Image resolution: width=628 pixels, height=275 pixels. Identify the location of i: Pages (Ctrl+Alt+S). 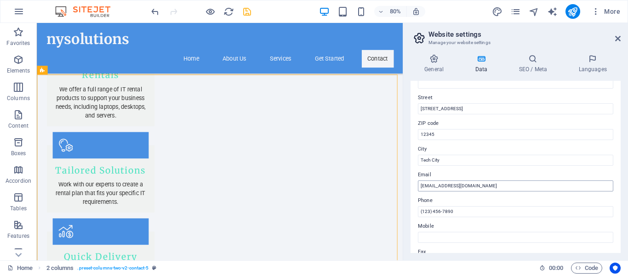
(515, 11).